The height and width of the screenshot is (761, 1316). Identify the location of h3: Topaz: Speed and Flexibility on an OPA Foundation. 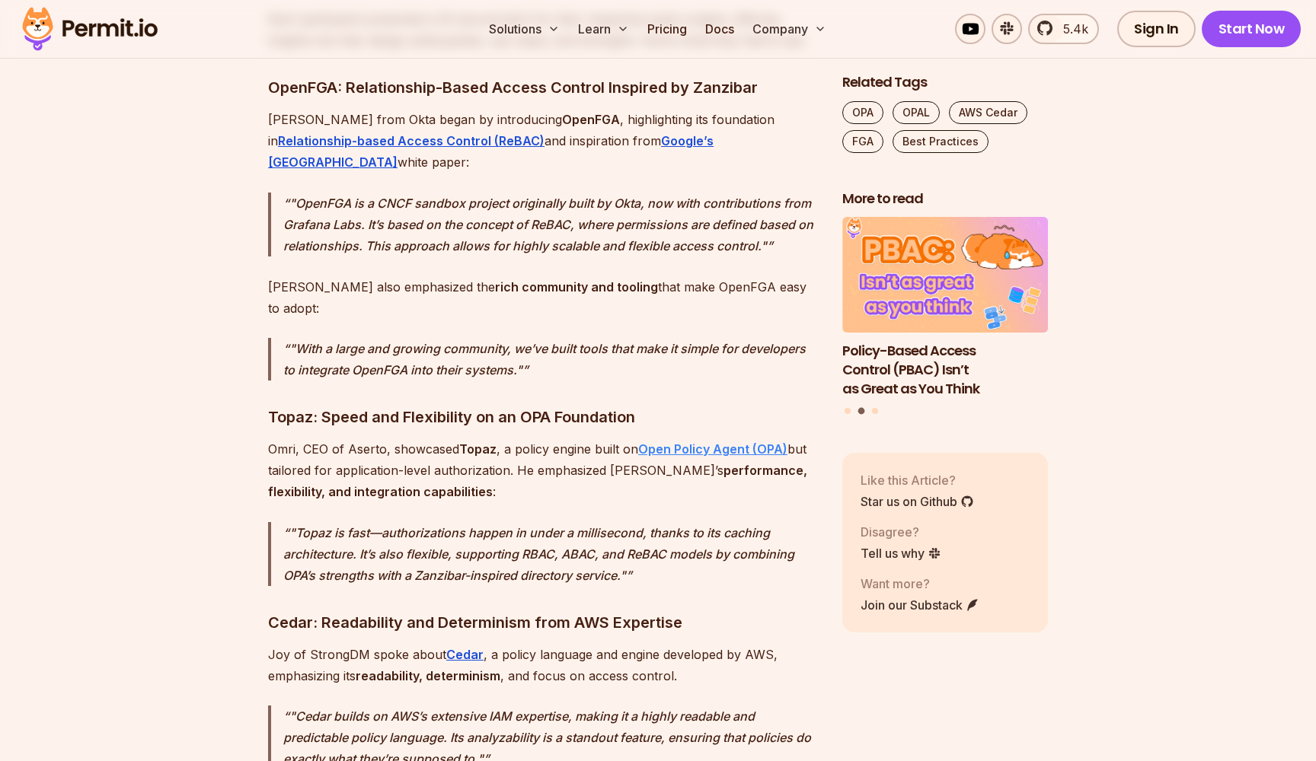
(543, 417).